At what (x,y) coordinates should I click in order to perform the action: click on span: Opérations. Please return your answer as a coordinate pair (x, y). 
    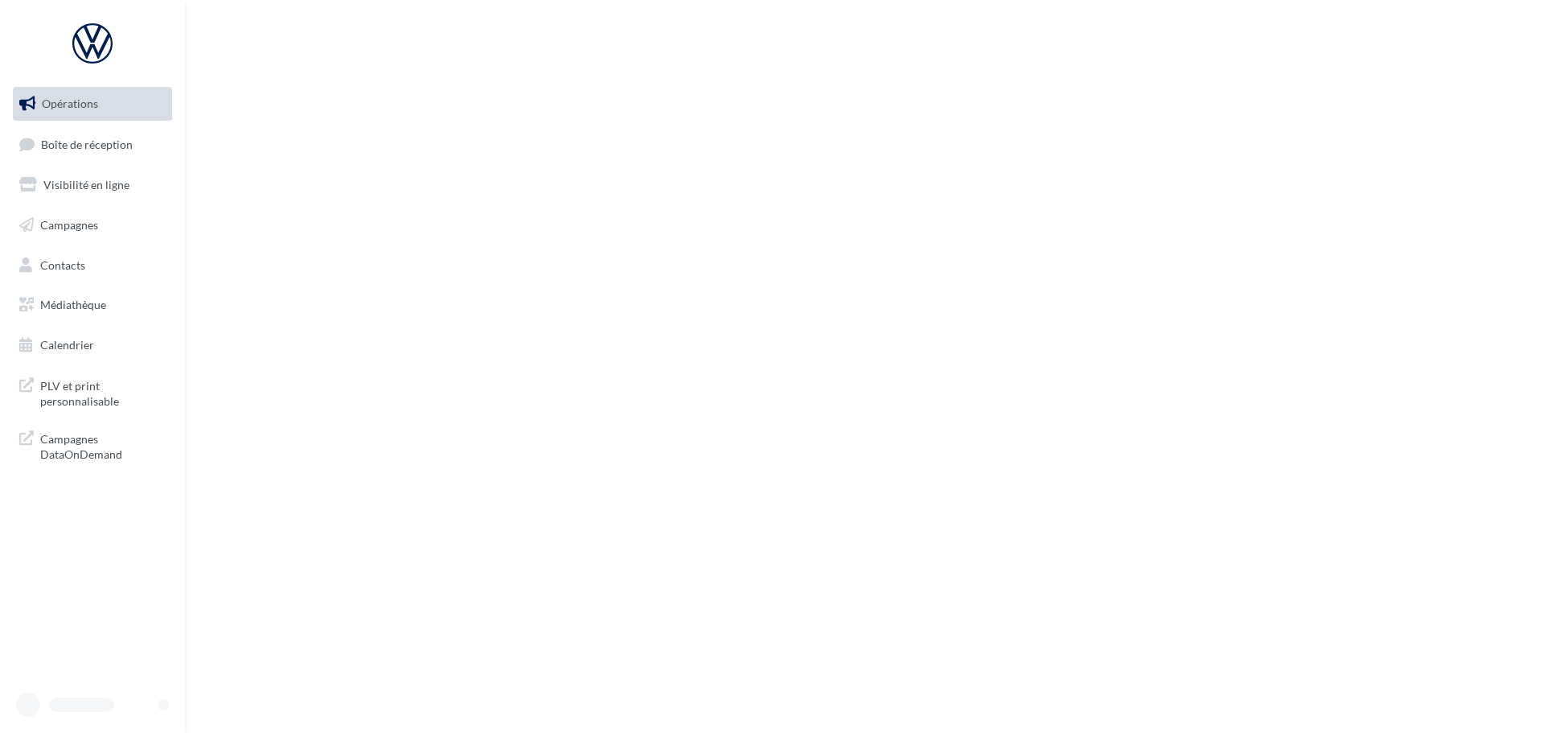
    Looking at the image, I should click on (70, 103).